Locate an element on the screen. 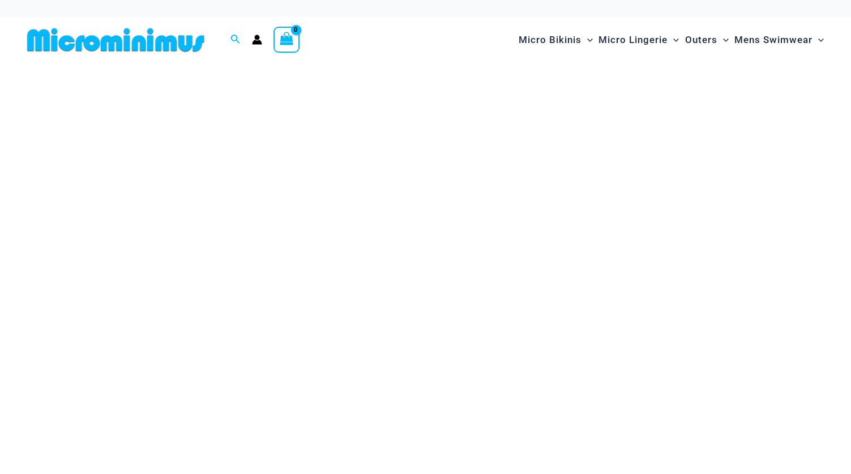  span: Micro Bikinis is located at coordinates (550, 40).